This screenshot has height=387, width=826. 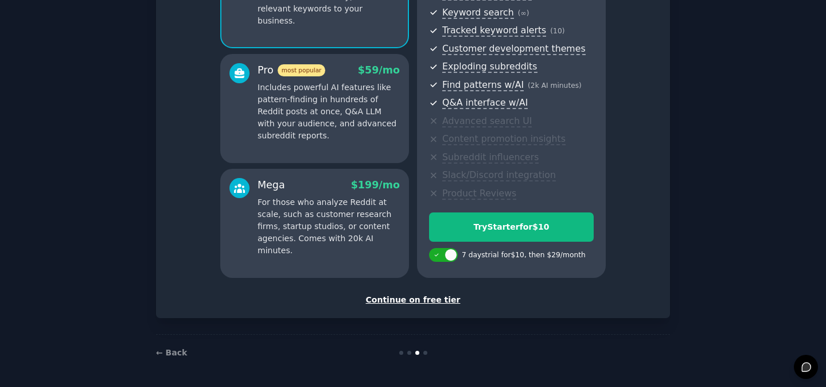 I want to click on span: Subreddit influencers, so click(x=490, y=157).